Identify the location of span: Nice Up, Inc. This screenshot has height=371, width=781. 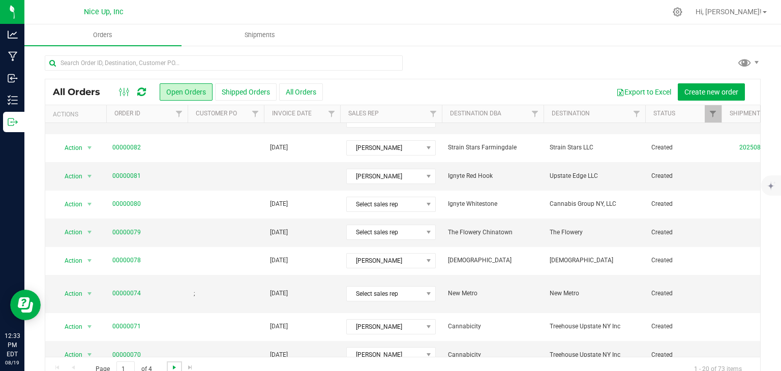
(104, 12).